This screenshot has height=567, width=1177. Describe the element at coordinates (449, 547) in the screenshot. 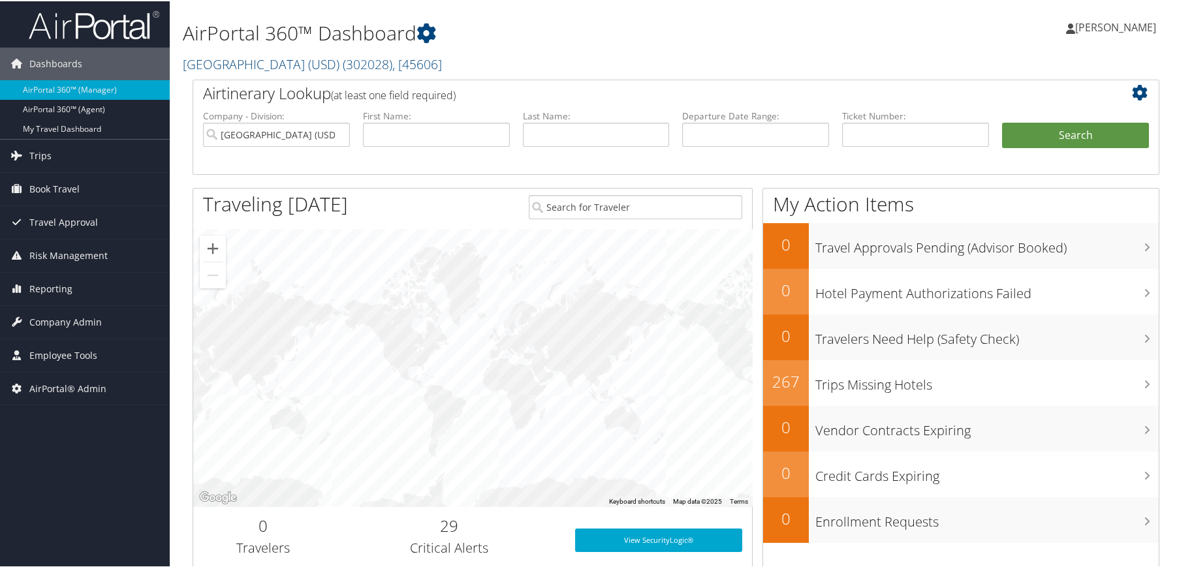

I see `h3: Critical Alerts` at that location.